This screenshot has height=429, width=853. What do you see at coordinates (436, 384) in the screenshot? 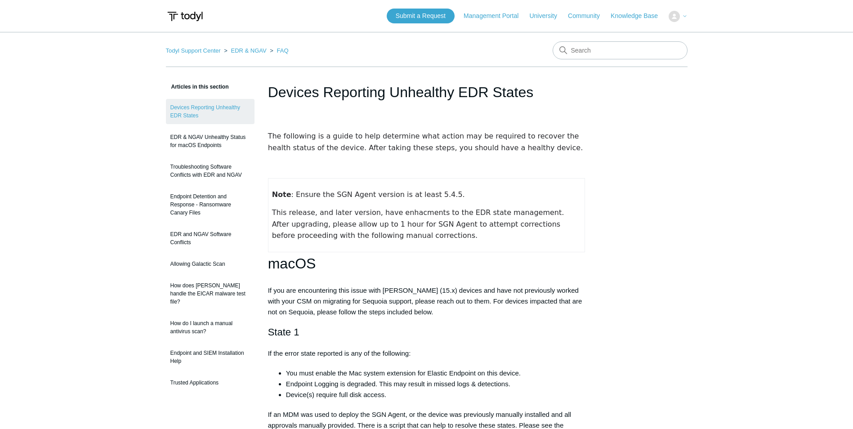
I see `li: Endpoint Logging is degraded. This may result in missed logs & detections.` at bounding box center [436, 384].